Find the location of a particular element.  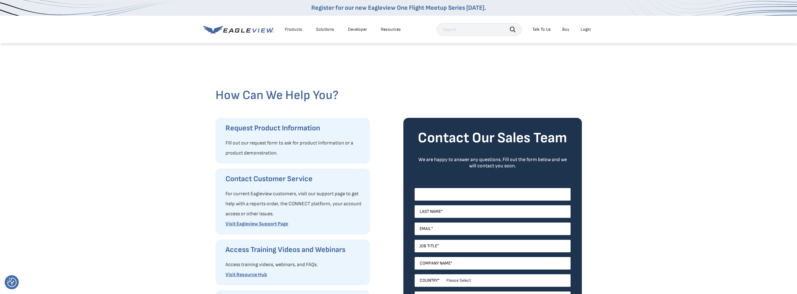

div: Login is located at coordinates (586, 29).